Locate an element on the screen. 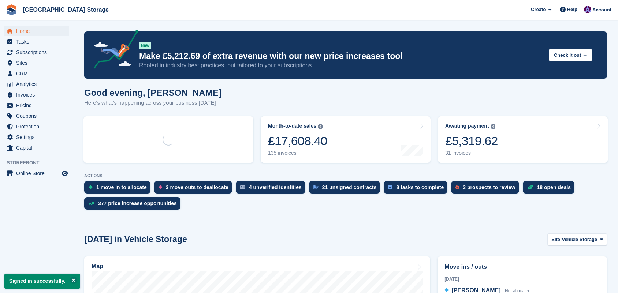 This screenshot has width=618, height=293. img: price-adjustments-announcement-icon-8257ccfd72463d97f412b2fc003d46551f7dbcb40ab6d574587a9cd5c0d94... is located at coordinates (113, 51).